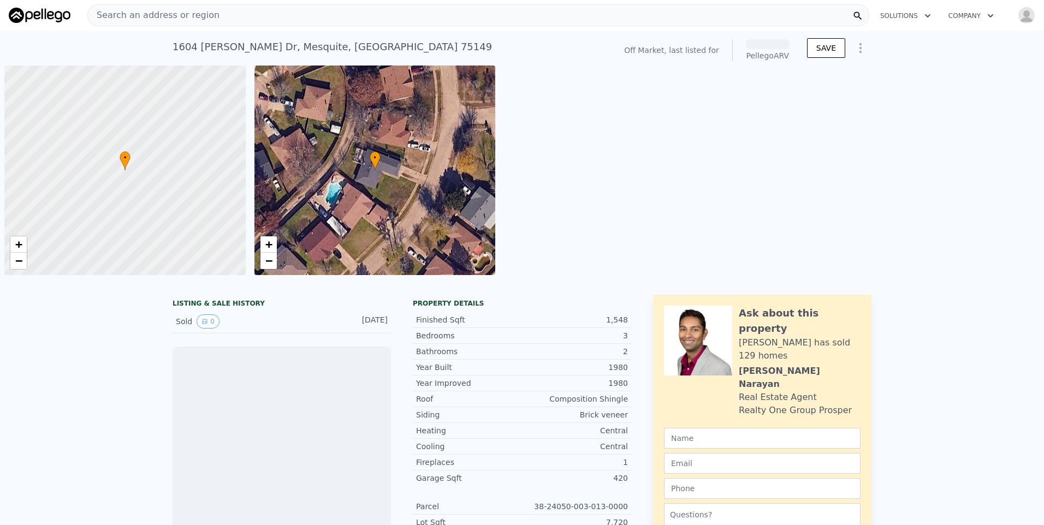 The height and width of the screenshot is (525, 1044). What do you see at coordinates (575, 320) in the screenshot?
I see `div: 1,548` at bounding box center [575, 320].